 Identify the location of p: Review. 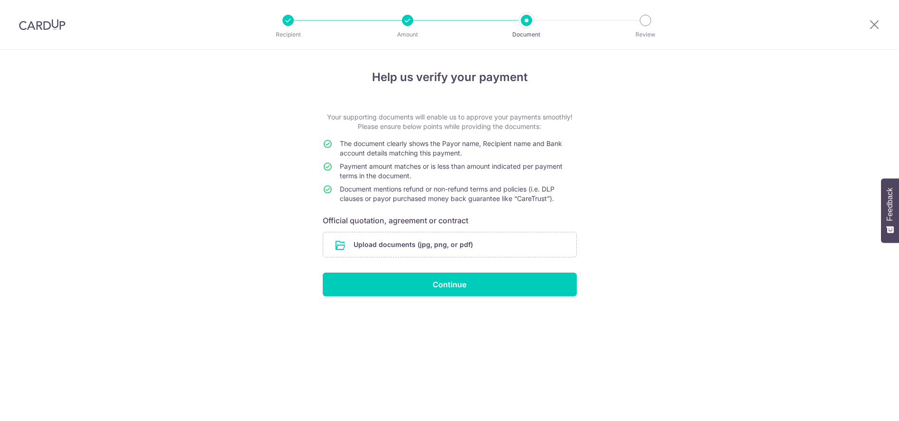
(646, 35).